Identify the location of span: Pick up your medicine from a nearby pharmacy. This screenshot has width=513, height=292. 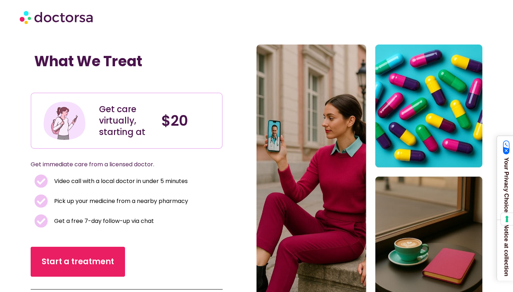
(120, 201).